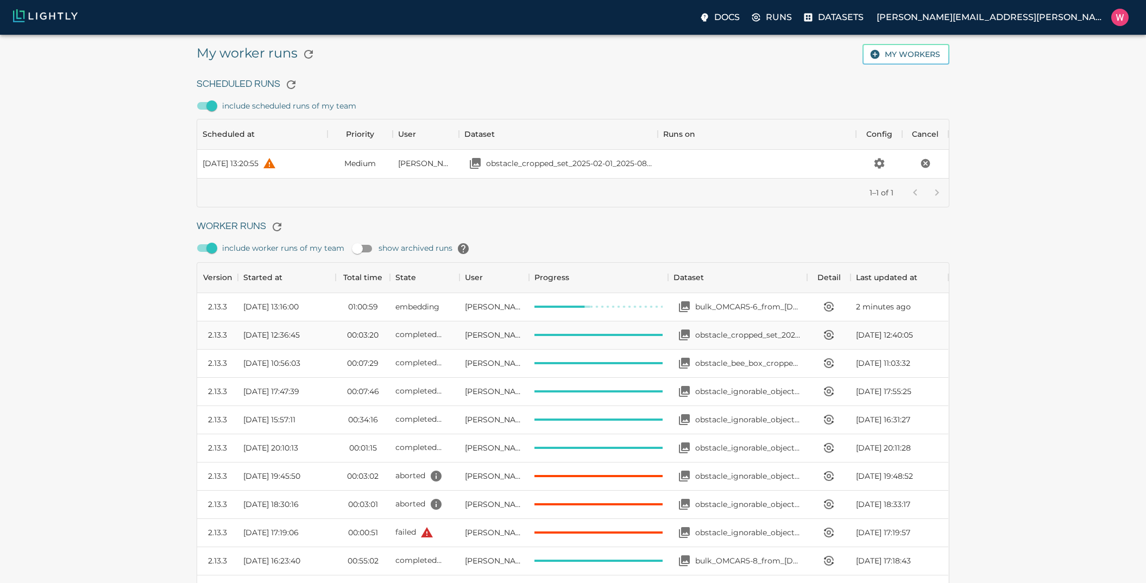 The width and height of the screenshot is (1146, 583). I want to click on time: 00:01:15, so click(363, 448).